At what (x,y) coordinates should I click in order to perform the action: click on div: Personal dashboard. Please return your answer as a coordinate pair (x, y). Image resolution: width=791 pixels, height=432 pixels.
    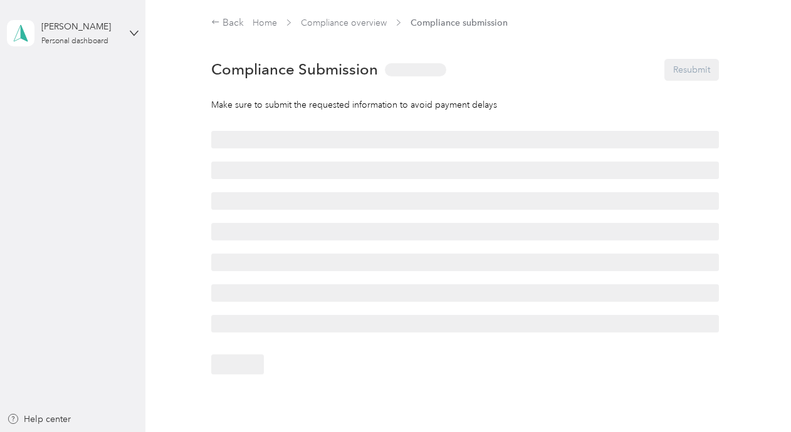
    Looking at the image, I should click on (75, 41).